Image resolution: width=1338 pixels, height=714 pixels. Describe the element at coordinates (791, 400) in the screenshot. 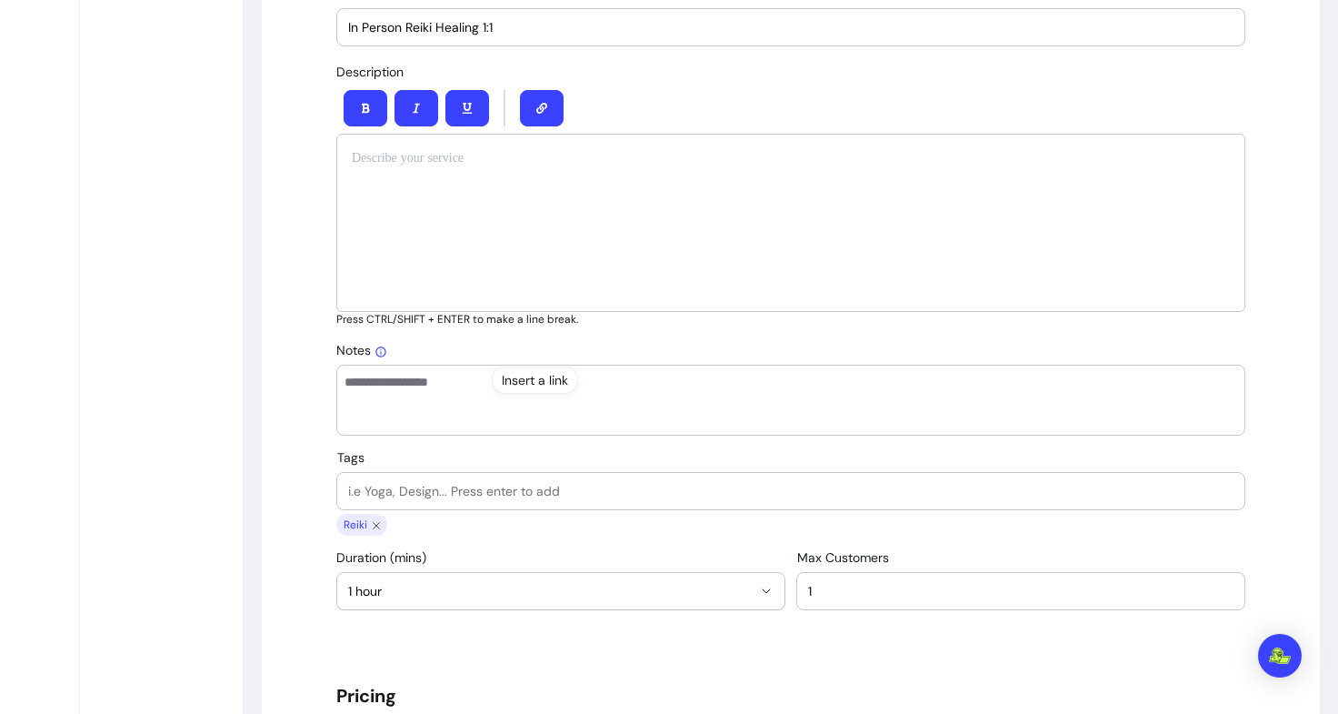

I see `textarea: Add your own notes` at that location.